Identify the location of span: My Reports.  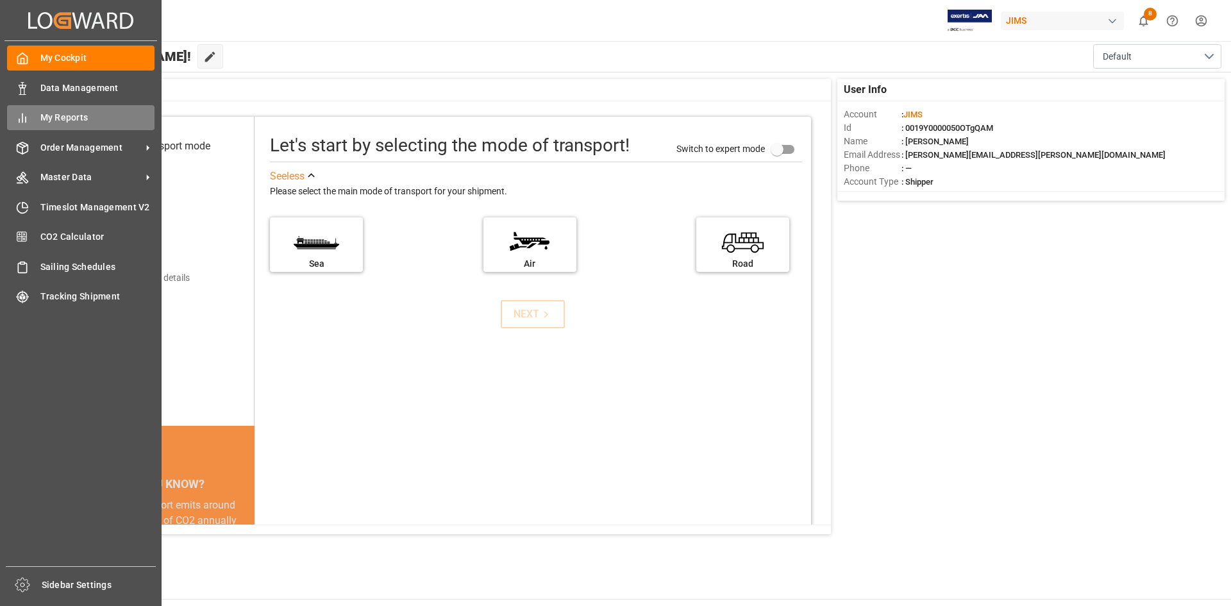
(97, 117).